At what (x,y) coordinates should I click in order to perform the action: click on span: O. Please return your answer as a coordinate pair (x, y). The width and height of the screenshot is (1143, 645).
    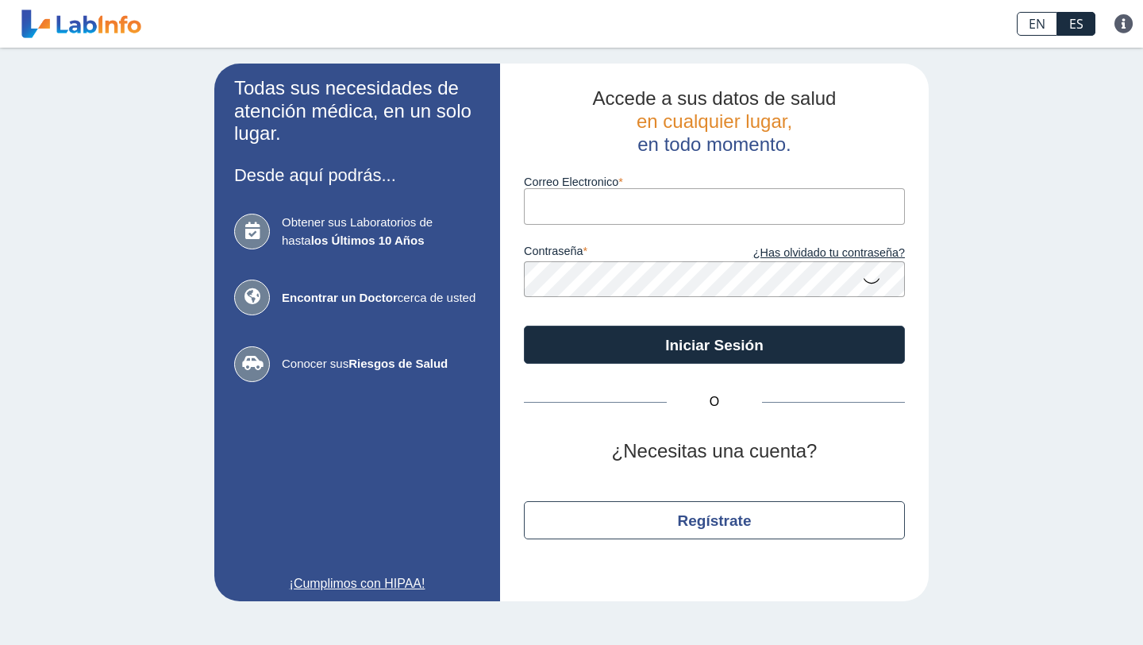
    Looking at the image, I should click on (715, 402).